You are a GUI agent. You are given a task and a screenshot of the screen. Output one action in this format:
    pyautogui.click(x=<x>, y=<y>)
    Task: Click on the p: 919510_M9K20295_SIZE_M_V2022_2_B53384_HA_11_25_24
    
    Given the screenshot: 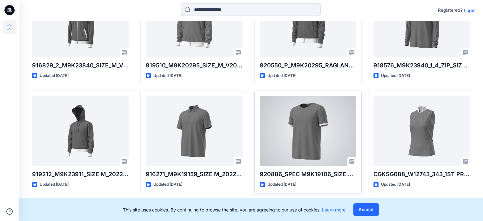 What is the action you would take?
    pyautogui.click(x=194, y=65)
    